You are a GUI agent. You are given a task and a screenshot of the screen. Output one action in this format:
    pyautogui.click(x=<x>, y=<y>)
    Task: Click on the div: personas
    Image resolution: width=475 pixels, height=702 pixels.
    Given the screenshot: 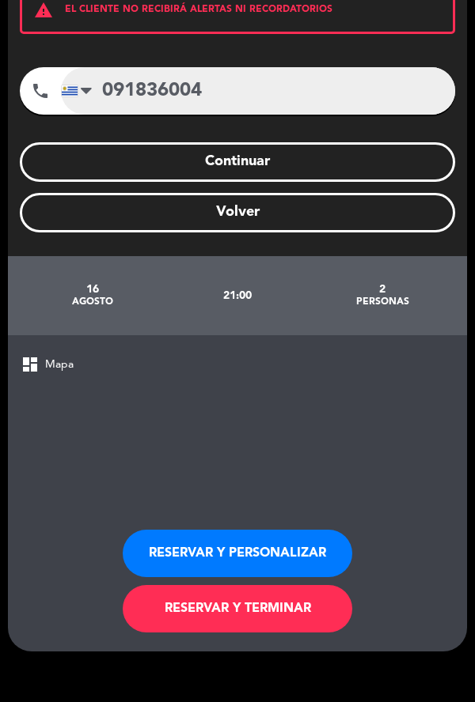 What is the action you would take?
    pyautogui.click(x=382, y=302)
    